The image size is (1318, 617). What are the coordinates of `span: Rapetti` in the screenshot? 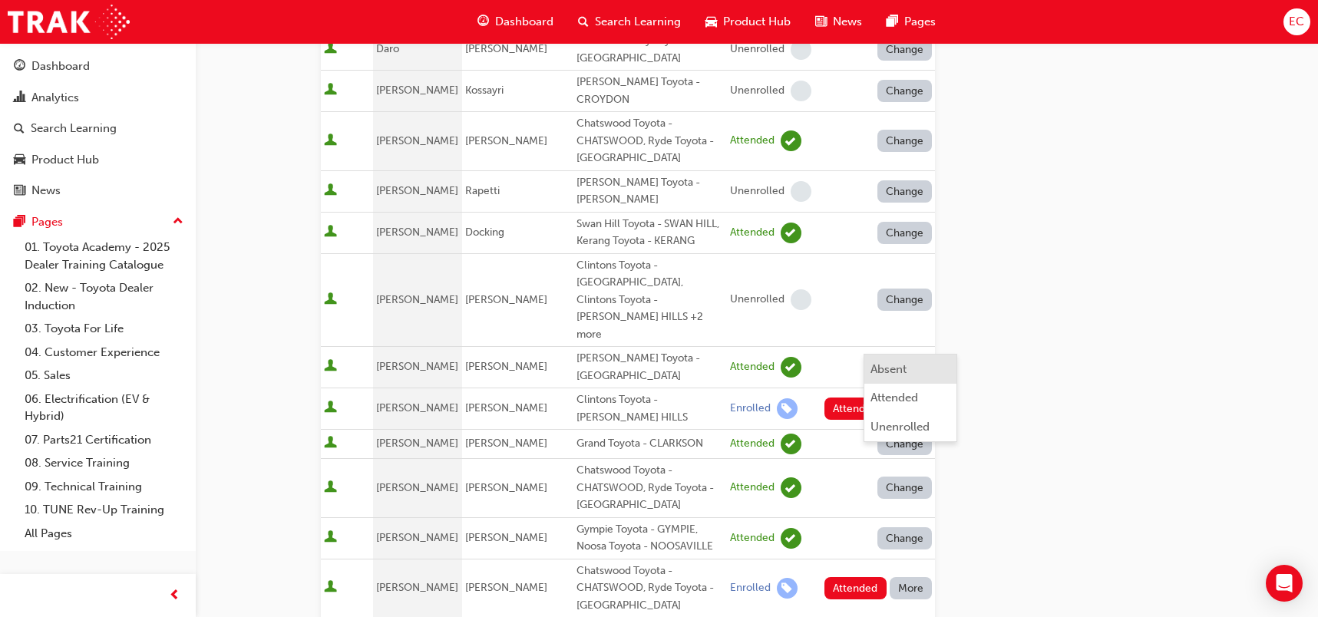 It's located at (482, 190).